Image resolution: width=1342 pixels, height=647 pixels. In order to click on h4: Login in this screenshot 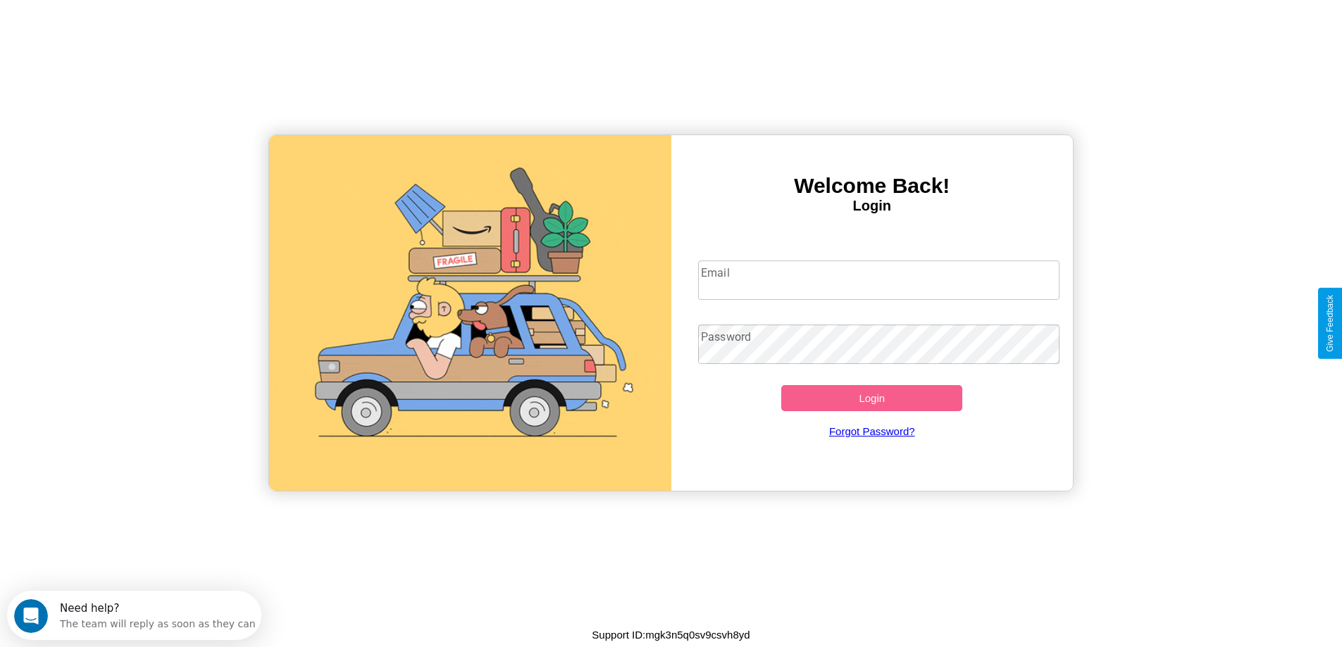, I will do `click(872, 206)`.